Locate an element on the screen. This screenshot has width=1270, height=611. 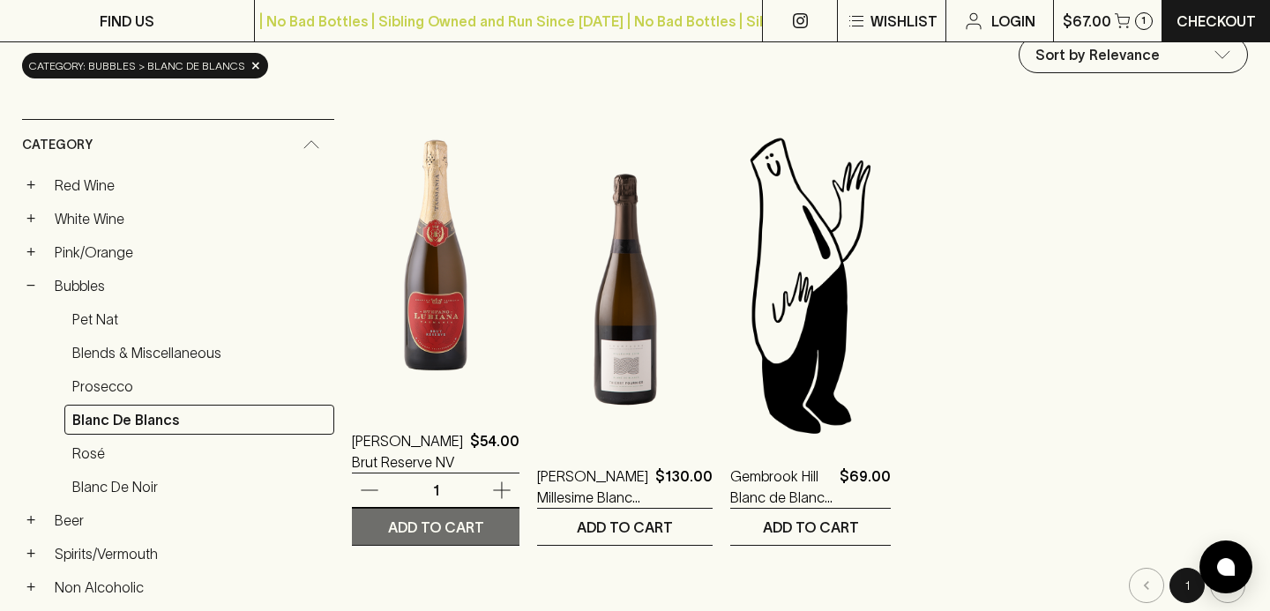
div: Sort by Relevance is located at coordinates (1134, 55).